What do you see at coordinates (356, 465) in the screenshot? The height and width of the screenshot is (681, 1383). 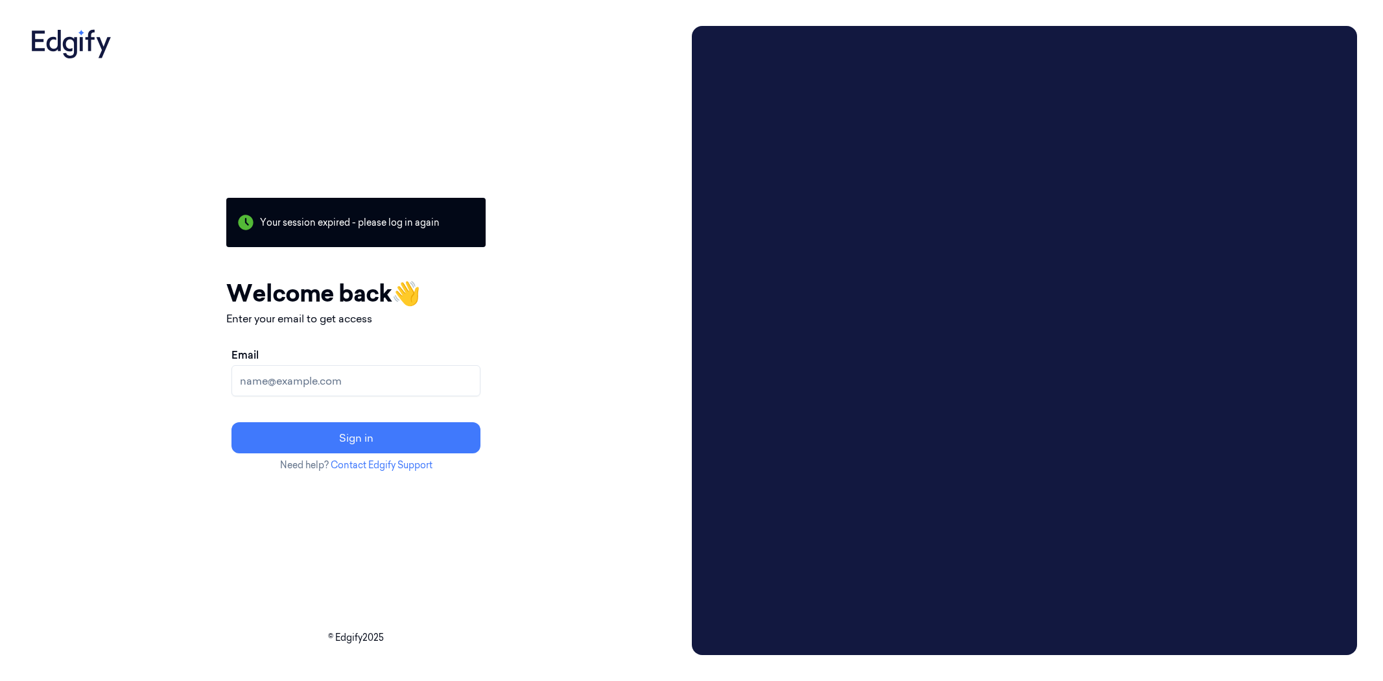 I see `p: Need help?` at bounding box center [356, 465].